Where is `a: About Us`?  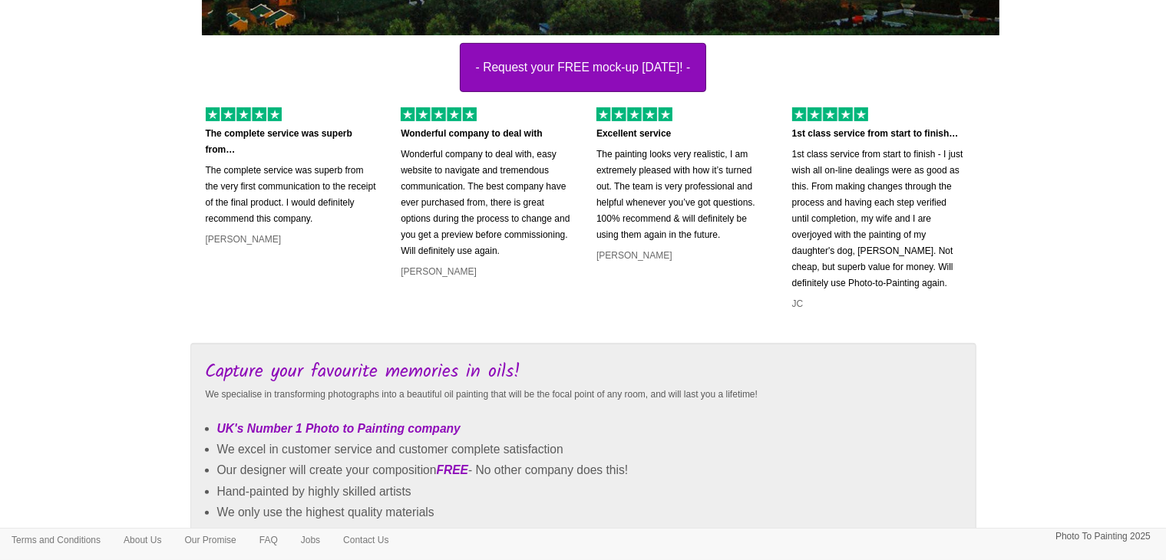
a: About Us is located at coordinates (142, 540).